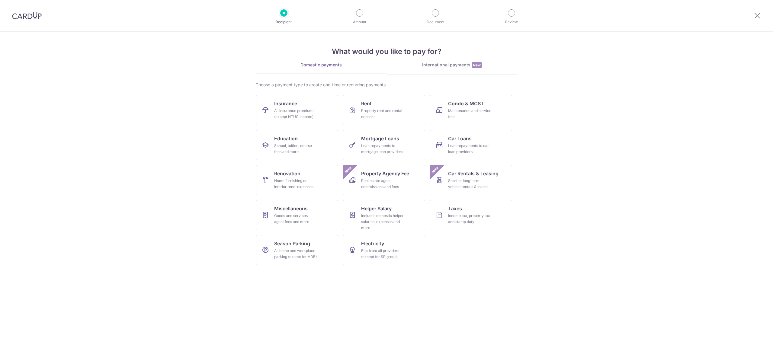 This screenshot has height=363, width=773. Describe the element at coordinates (366, 104) in the screenshot. I see `span: Rent` at that location.